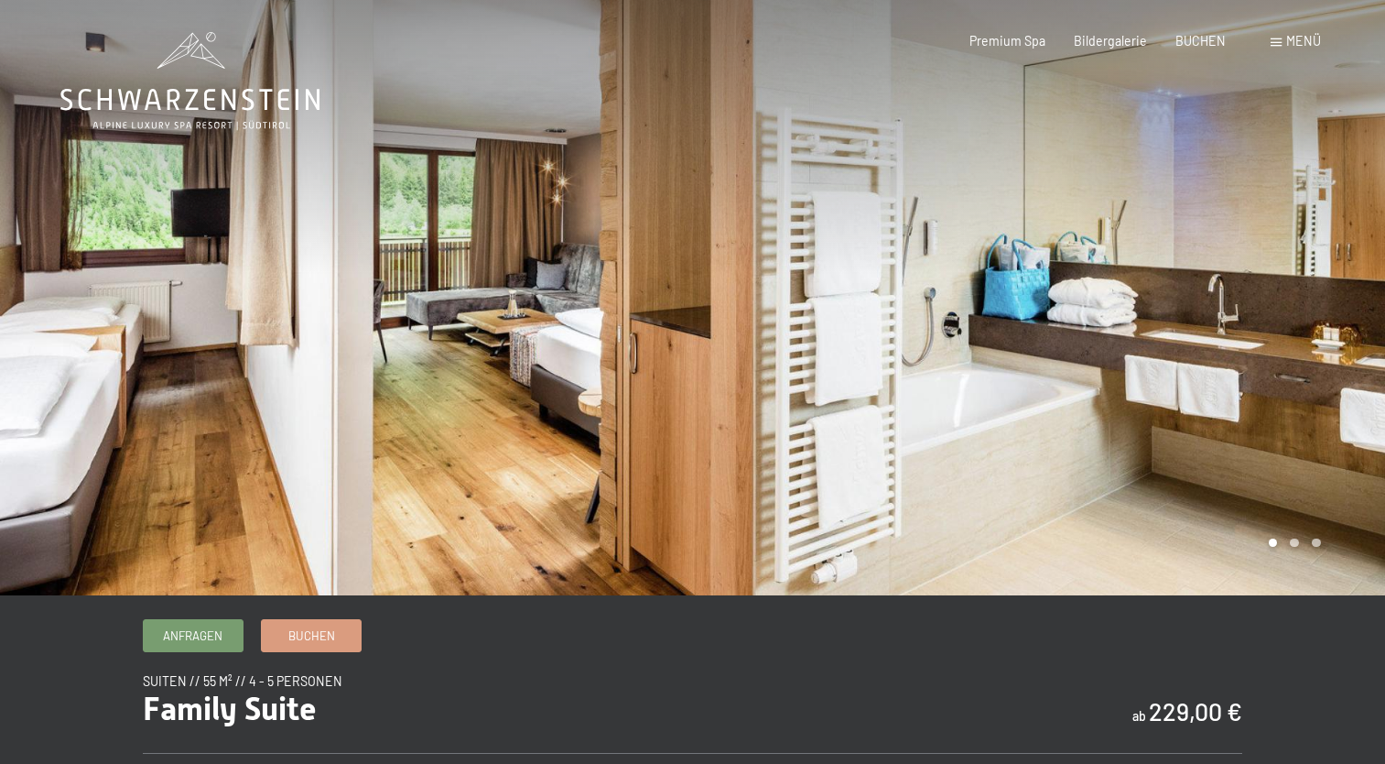 This screenshot has height=764, width=1385. I want to click on span: Anfragen, so click(192, 635).